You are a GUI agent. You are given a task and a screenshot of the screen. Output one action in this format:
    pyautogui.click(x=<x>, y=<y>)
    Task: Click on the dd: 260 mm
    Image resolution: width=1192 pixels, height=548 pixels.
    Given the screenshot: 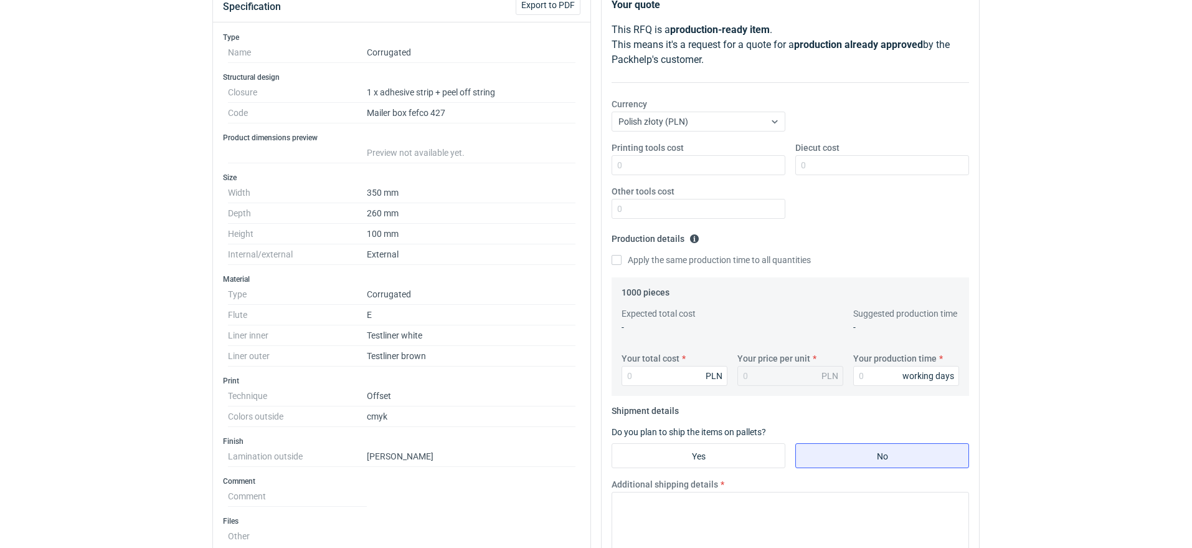 What is the action you would take?
    pyautogui.click(x=471, y=213)
    